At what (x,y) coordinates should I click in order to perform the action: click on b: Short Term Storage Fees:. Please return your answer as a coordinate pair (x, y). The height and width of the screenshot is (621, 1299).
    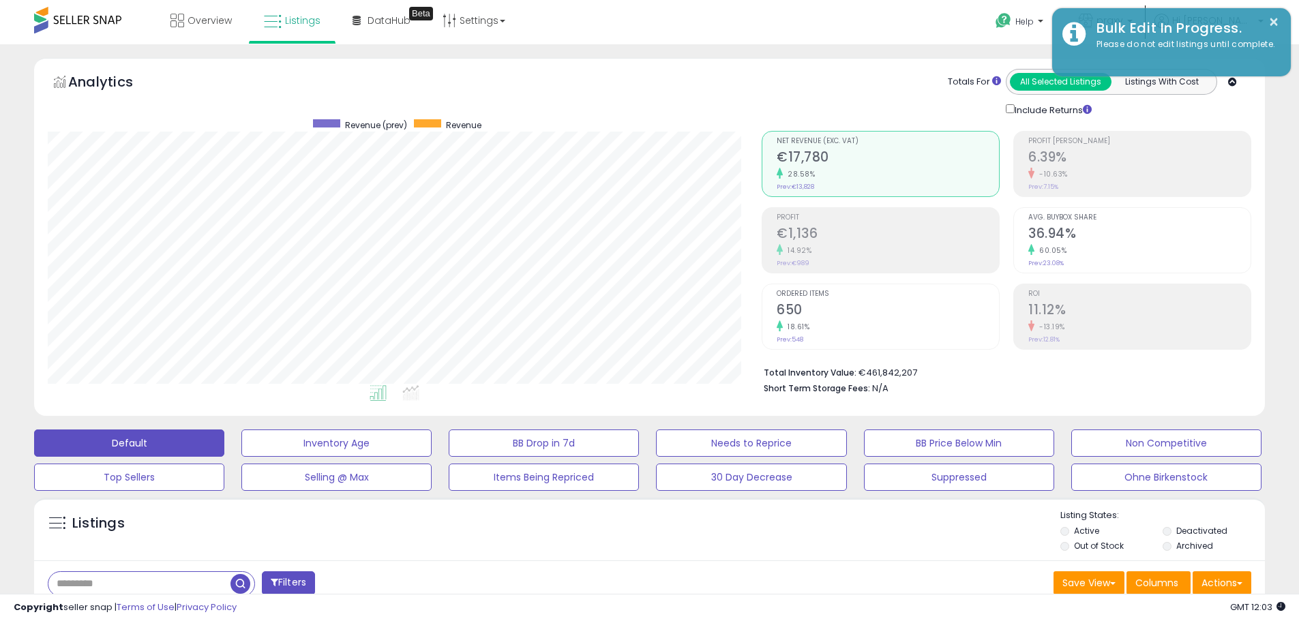
    Looking at the image, I should click on (817, 388).